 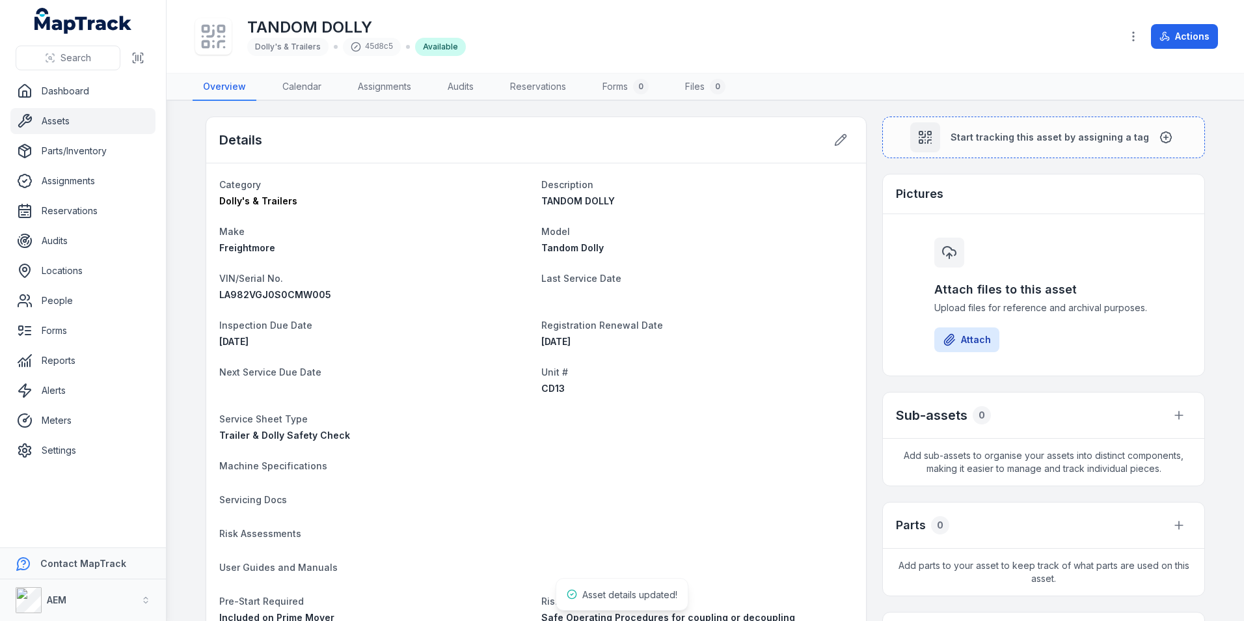 I want to click on strong: AEM, so click(x=57, y=599).